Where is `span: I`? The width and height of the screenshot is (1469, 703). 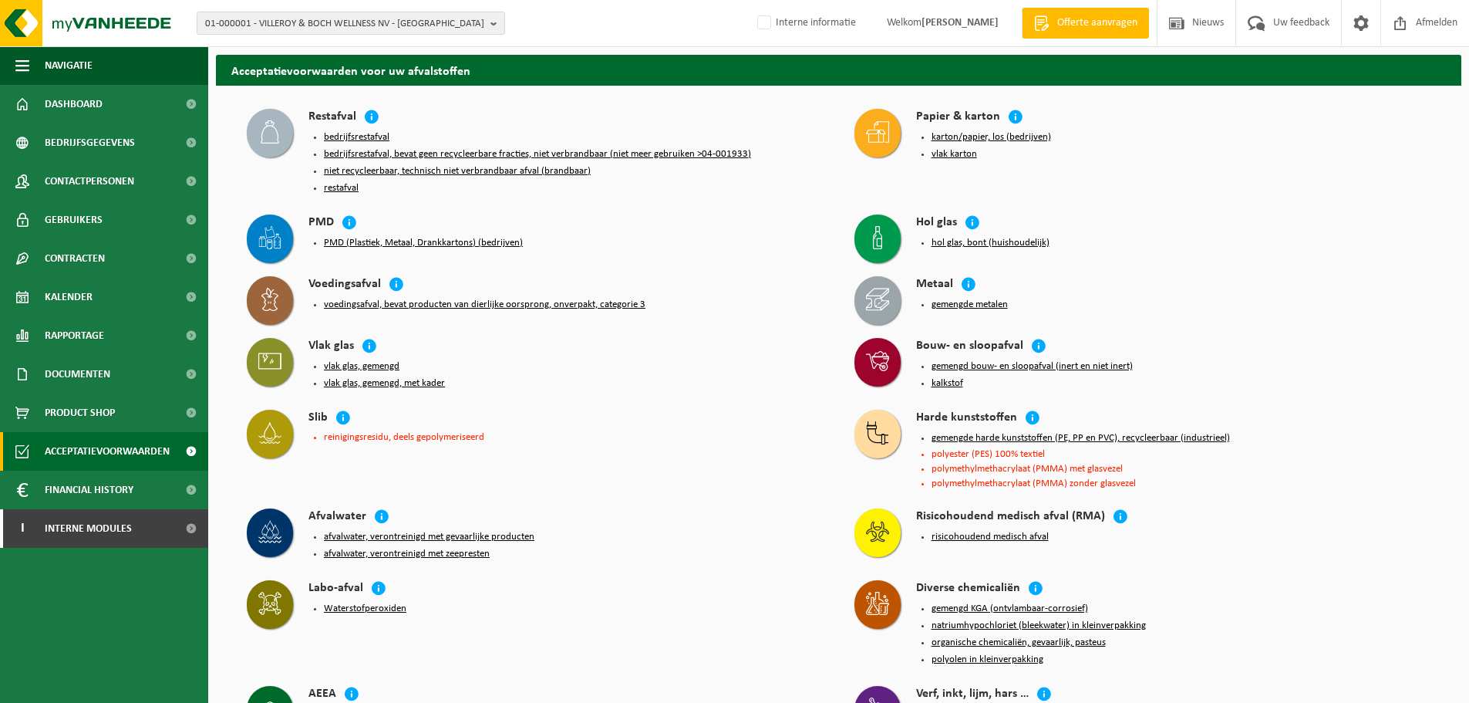 span: I is located at coordinates (22, 528).